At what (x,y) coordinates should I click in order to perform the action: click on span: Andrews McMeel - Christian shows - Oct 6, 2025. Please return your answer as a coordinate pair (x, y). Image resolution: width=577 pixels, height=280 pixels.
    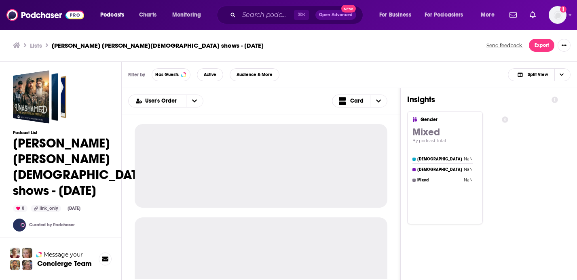
    Looking at the image, I should click on (40, 97).